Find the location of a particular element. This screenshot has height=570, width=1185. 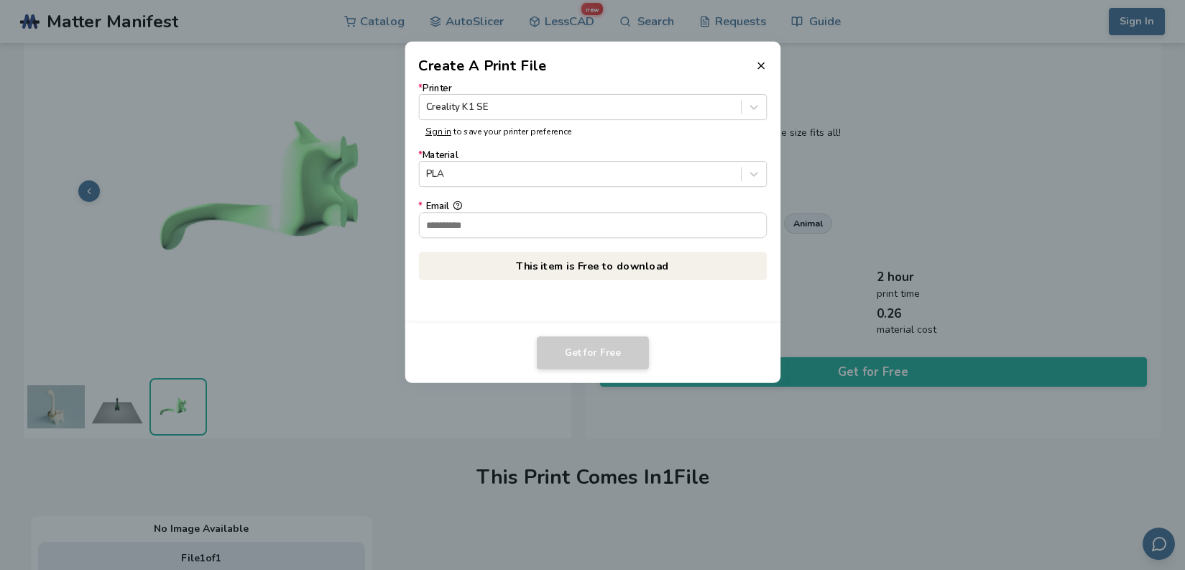

input: *MaterialPLA is located at coordinates (428, 174).